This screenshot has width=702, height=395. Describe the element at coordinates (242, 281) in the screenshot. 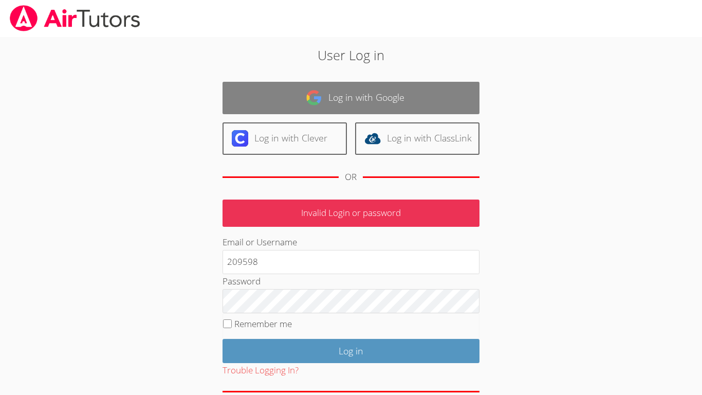

I see `label: Password` at that location.